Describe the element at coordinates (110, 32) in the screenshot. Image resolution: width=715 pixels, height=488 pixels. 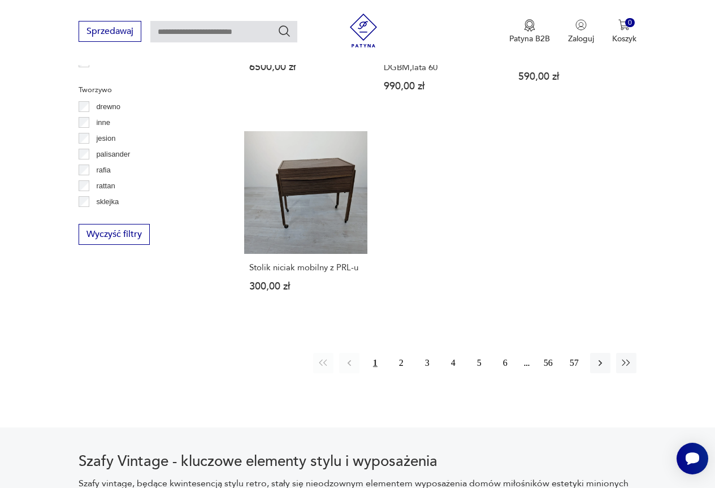
I see `a: Sprzedawaj` at that location.